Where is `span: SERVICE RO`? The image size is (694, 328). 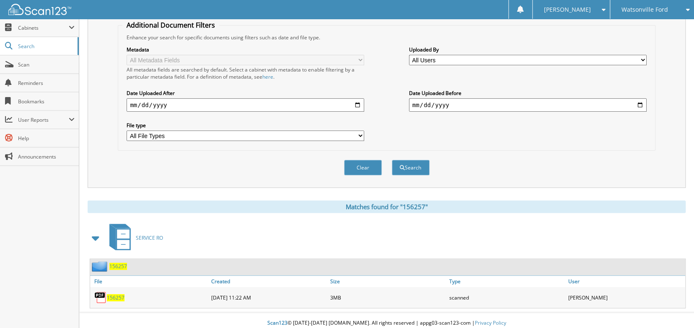 span: SERVICE RO is located at coordinates (149, 238).